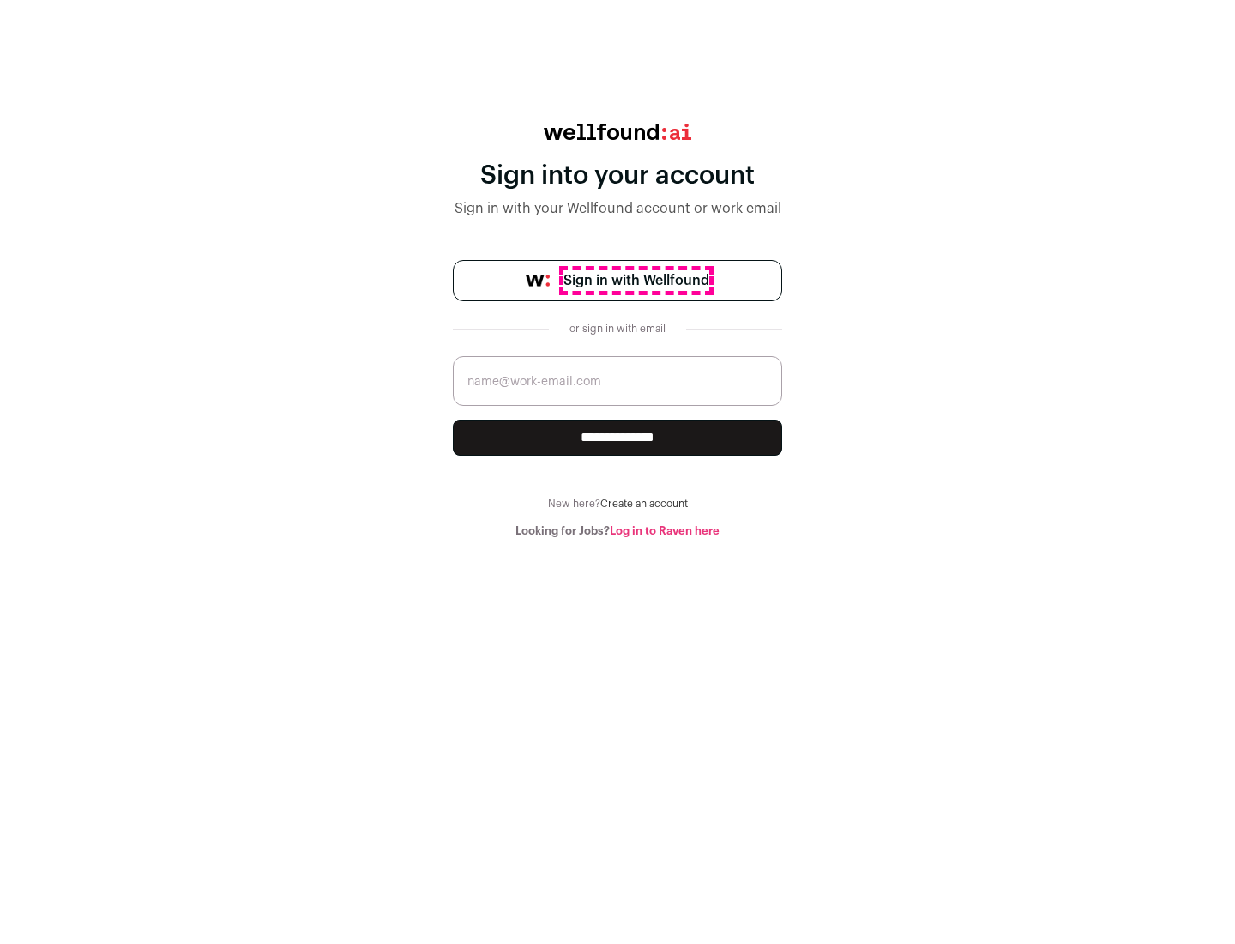 The image size is (1235, 944). Describe the element at coordinates (618, 504) in the screenshot. I see `div: New here?` at that location.